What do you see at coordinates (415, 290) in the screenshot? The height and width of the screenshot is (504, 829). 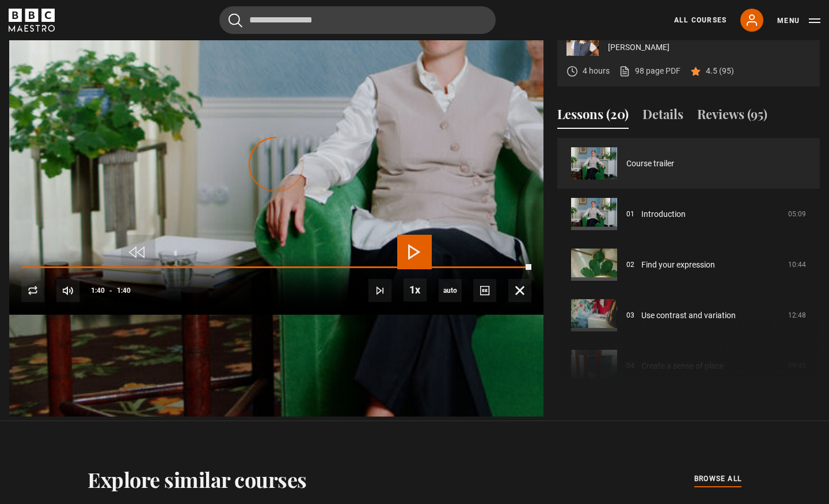 I see `button: Playback Rate` at bounding box center [415, 290].